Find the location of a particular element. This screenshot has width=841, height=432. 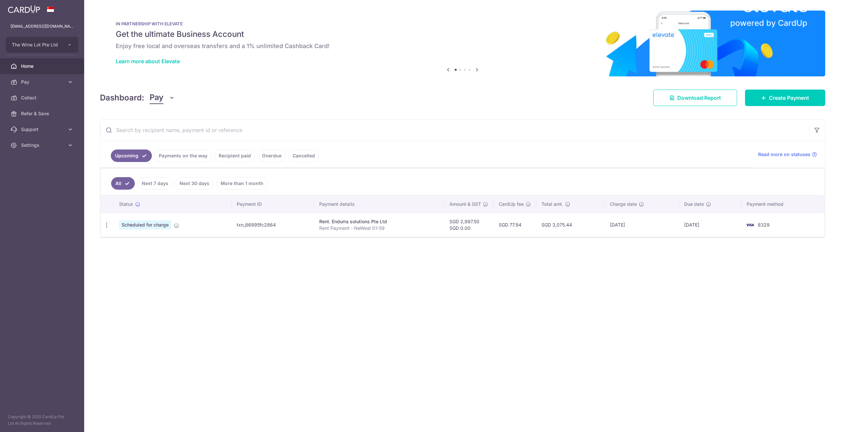

th: Payment ID is located at coordinates (273, 204).